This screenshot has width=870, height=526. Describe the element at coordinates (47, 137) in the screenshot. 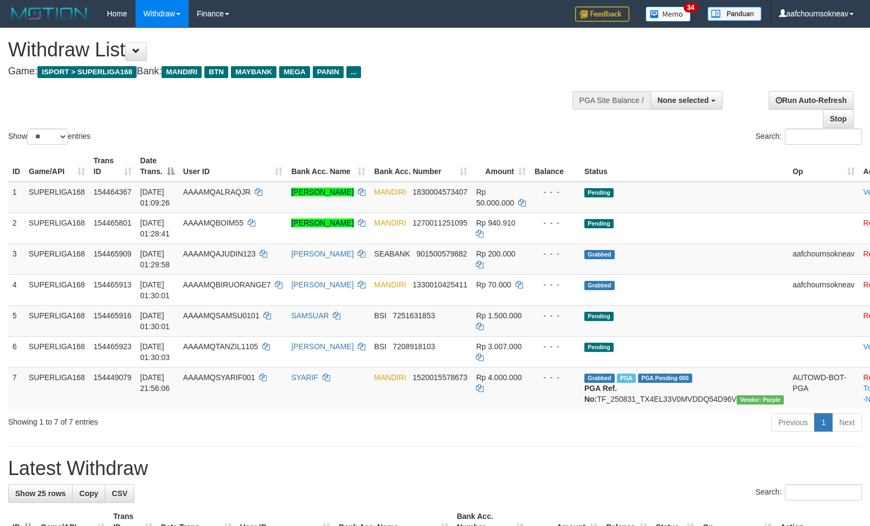

I see `select: Showentries` at that location.